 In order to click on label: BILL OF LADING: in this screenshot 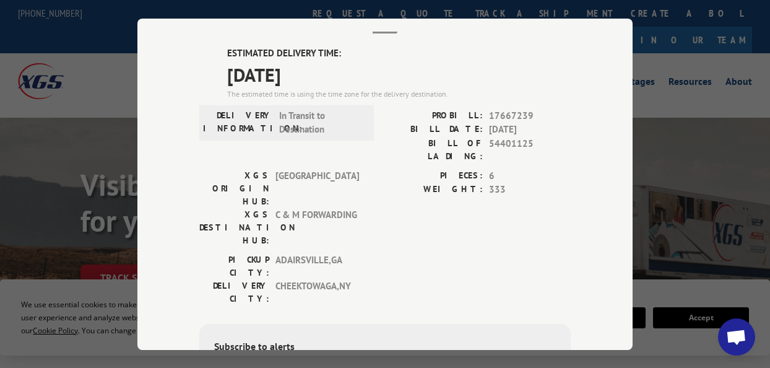, I will do `click(434, 149)`.